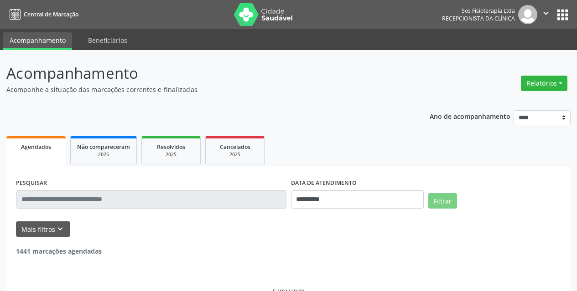 The height and width of the screenshot is (291, 577). I want to click on span: Agendados, so click(36, 147).